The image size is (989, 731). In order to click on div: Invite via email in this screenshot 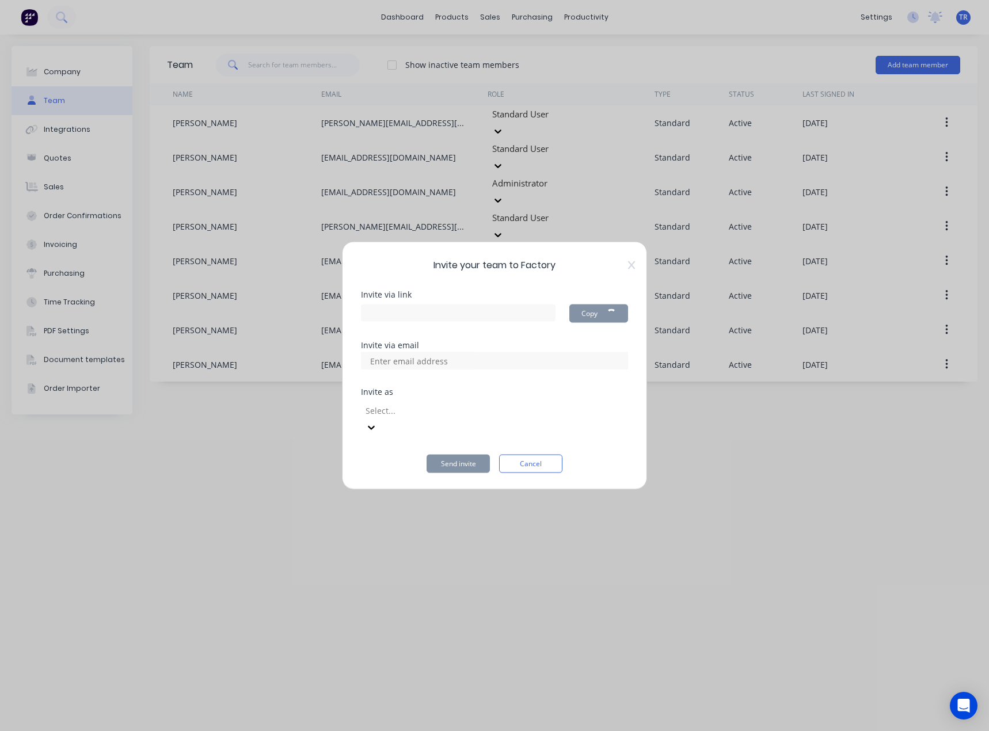, I will do `click(494, 345)`.